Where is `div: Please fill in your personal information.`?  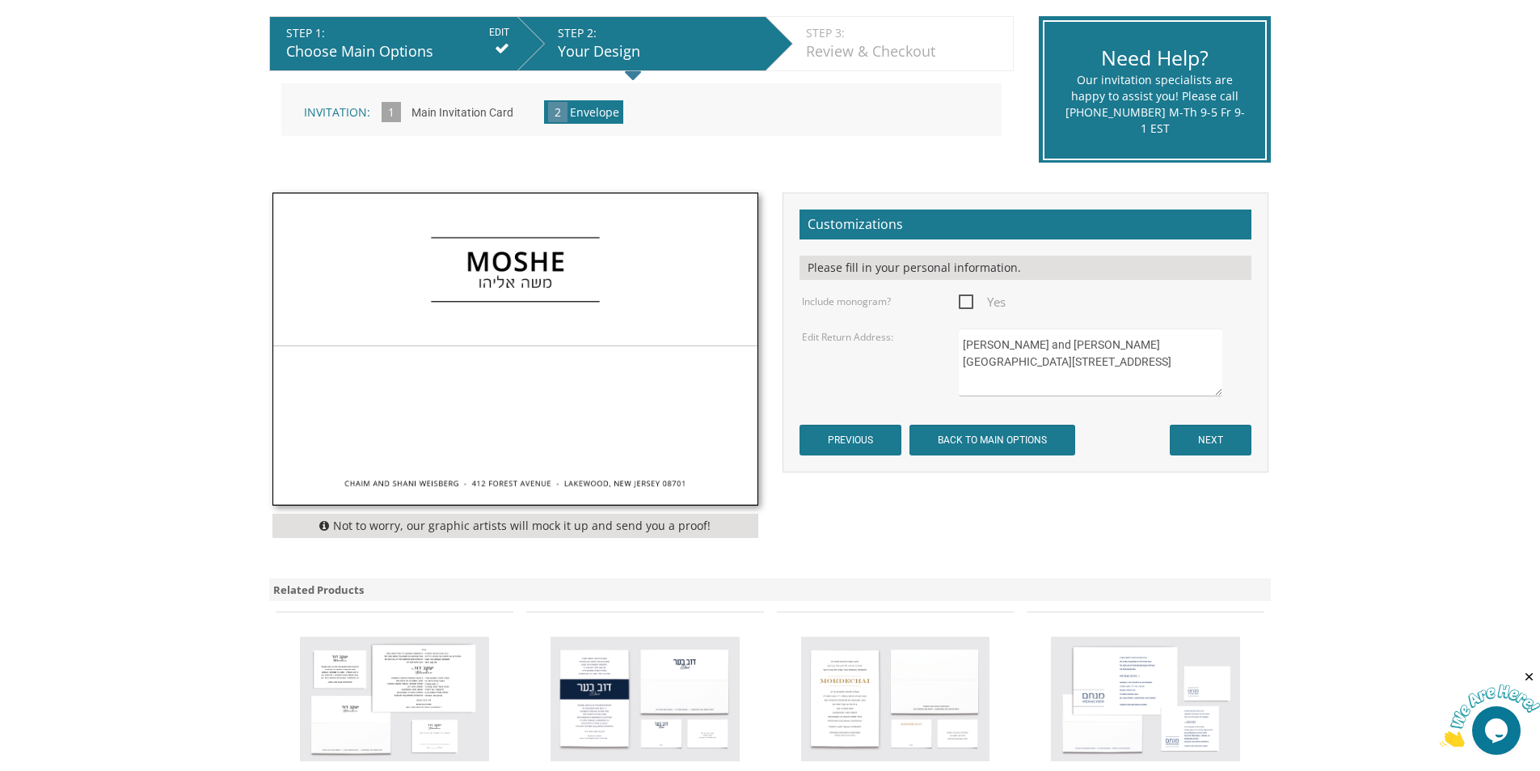
div: Please fill in your personal information. is located at coordinates (1025, 268).